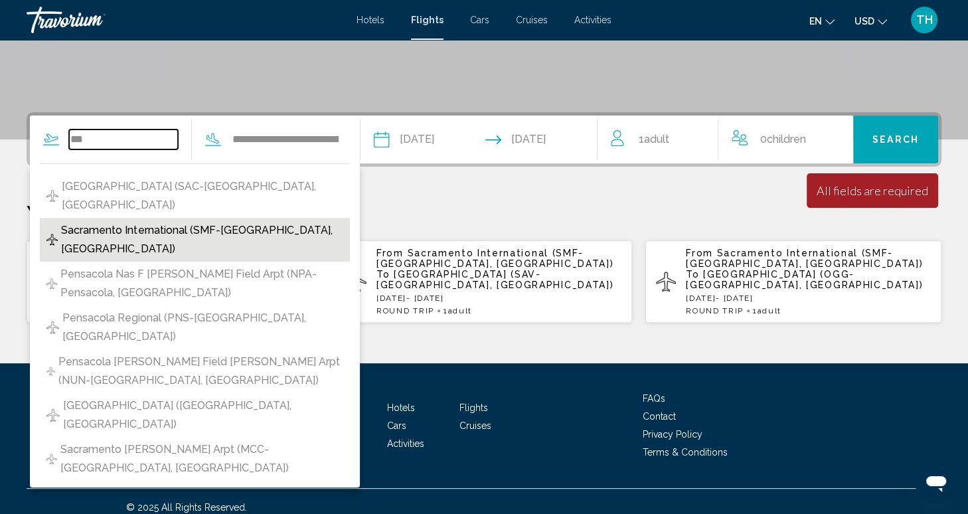  I want to click on button: Change language, so click(822, 21).